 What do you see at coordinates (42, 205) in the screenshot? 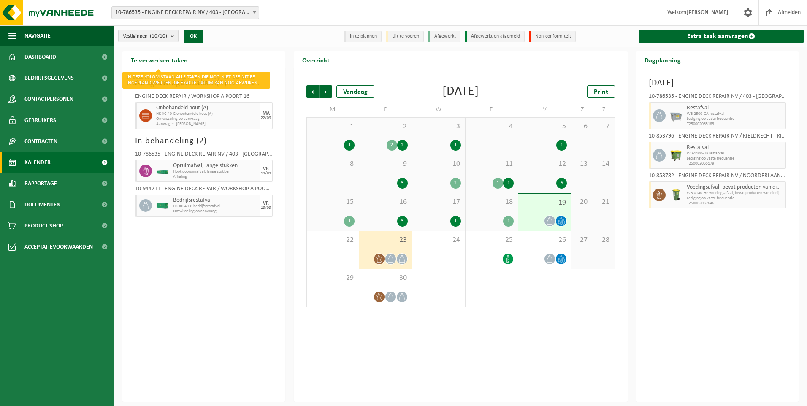
I see `span: Documenten` at bounding box center [42, 205].